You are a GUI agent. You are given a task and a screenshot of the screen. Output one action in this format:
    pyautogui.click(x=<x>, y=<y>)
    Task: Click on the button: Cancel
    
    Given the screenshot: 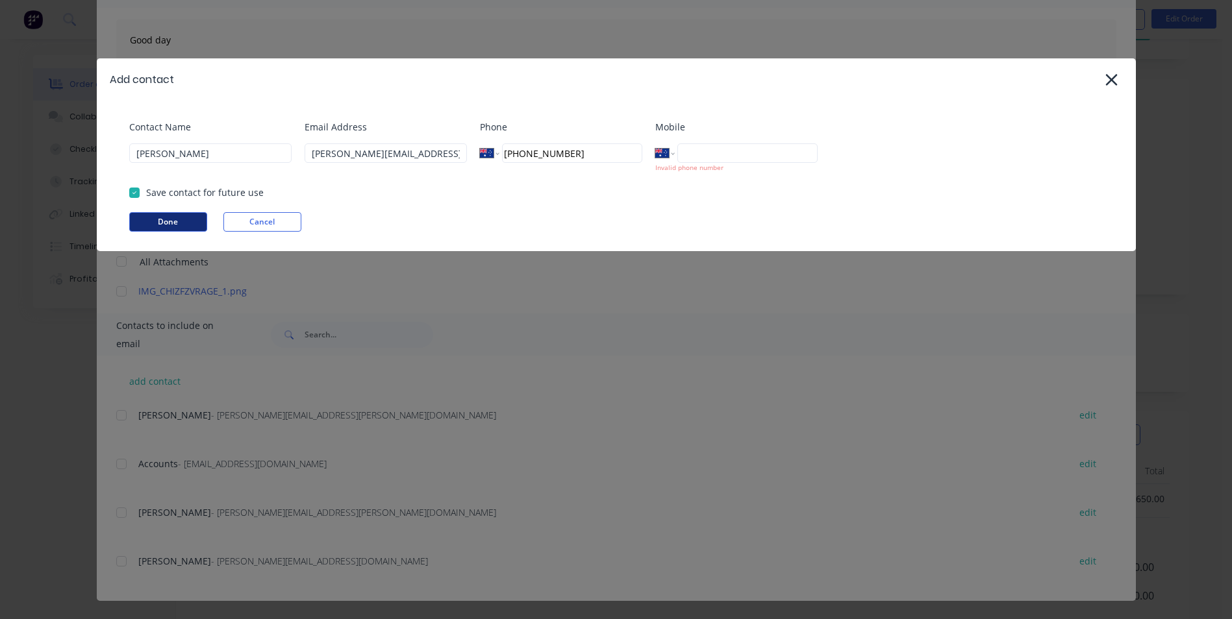 What is the action you would take?
    pyautogui.click(x=262, y=222)
    